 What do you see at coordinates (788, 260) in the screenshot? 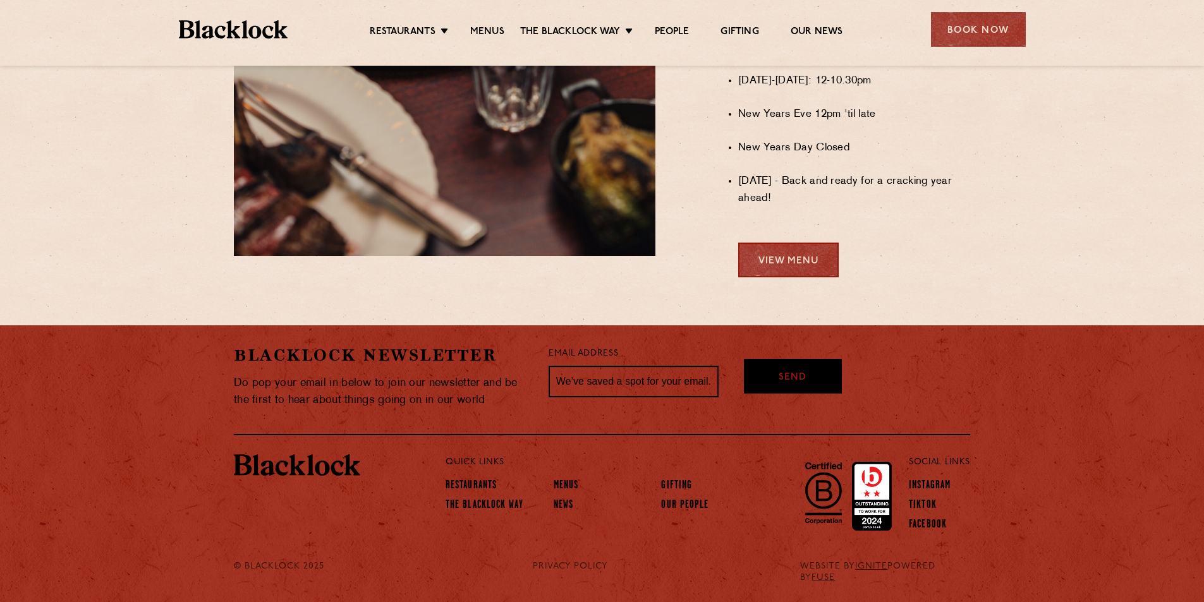
I see `a: View Menu` at bounding box center [788, 260].